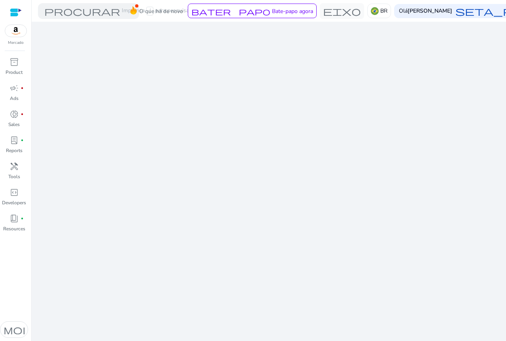 Image resolution: width=506 pixels, height=341 pixels. I want to click on font: Mercado, so click(16, 43).